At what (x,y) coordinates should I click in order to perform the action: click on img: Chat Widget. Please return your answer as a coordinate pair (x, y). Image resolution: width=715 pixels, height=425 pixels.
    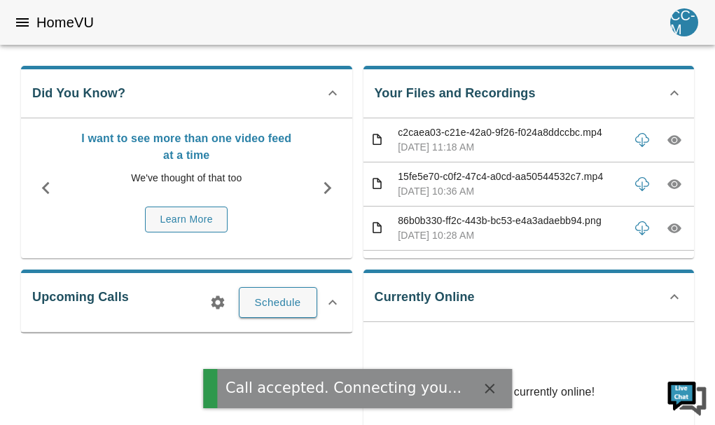
    Looking at the image, I should click on (687, 397).